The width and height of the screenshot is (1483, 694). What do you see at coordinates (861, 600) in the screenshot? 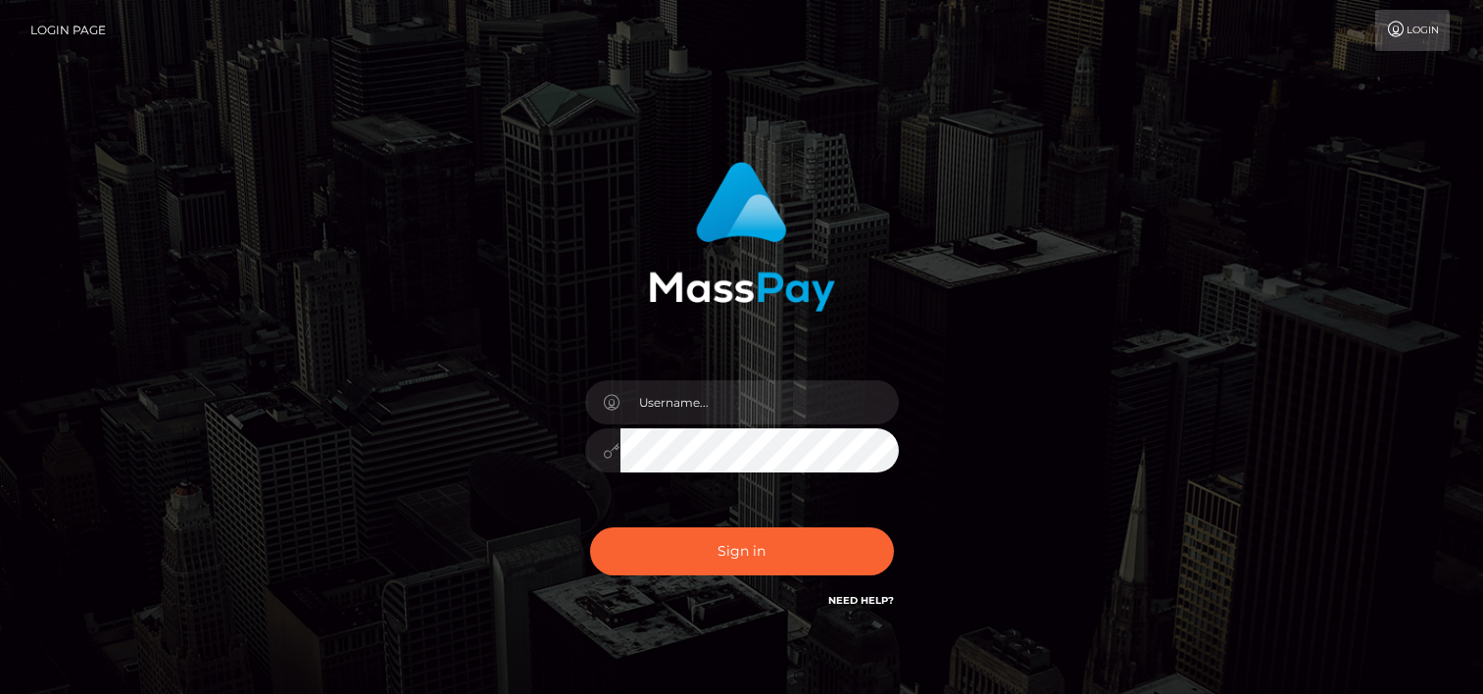
I see `a: Need Help?` at bounding box center [861, 600].